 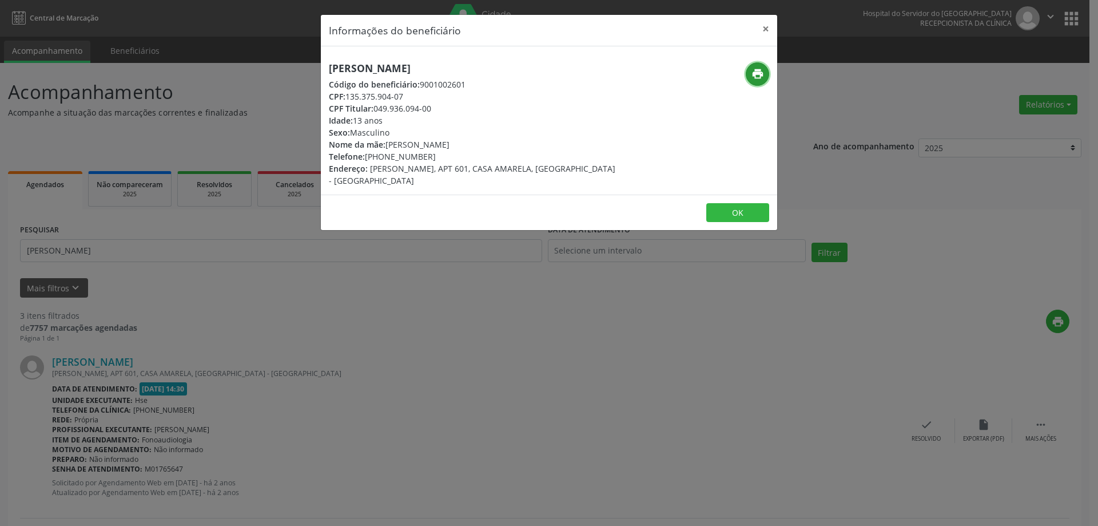 What do you see at coordinates (341, 120) in the screenshot?
I see `span: Idade:` at bounding box center [341, 120].